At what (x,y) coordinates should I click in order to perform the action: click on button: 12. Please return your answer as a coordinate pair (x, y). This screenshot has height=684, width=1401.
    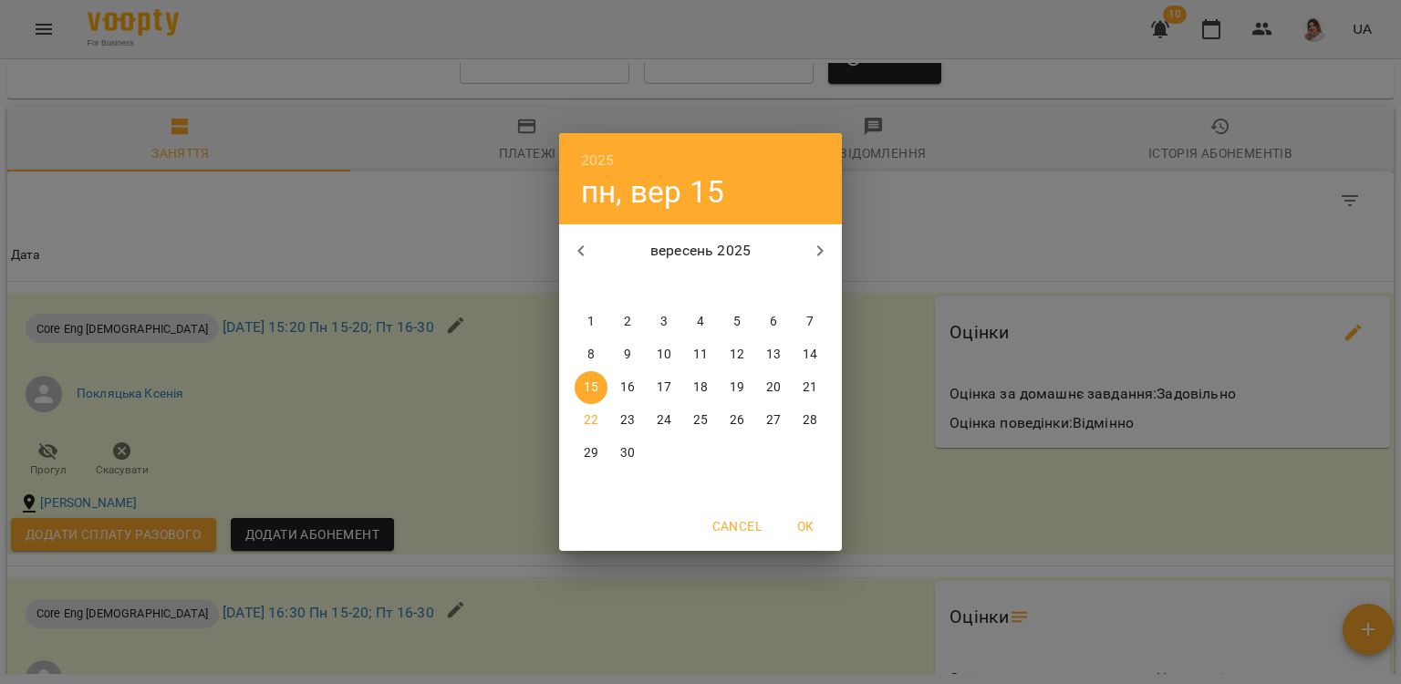
    Looking at the image, I should click on (737, 355).